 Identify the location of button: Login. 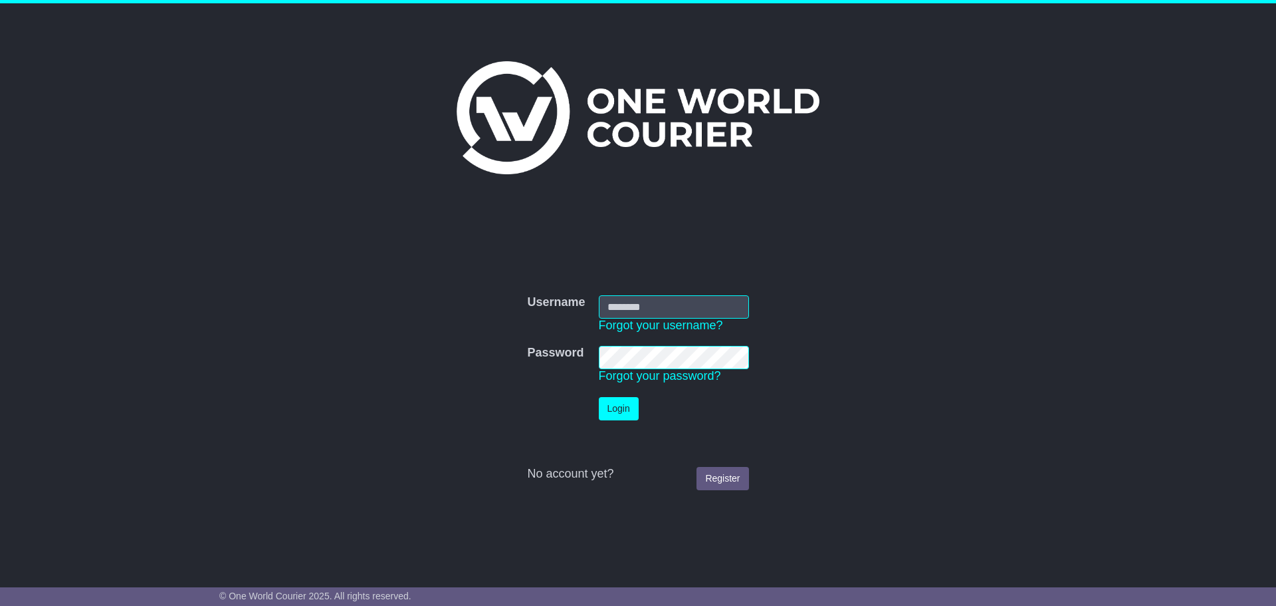
(619, 408).